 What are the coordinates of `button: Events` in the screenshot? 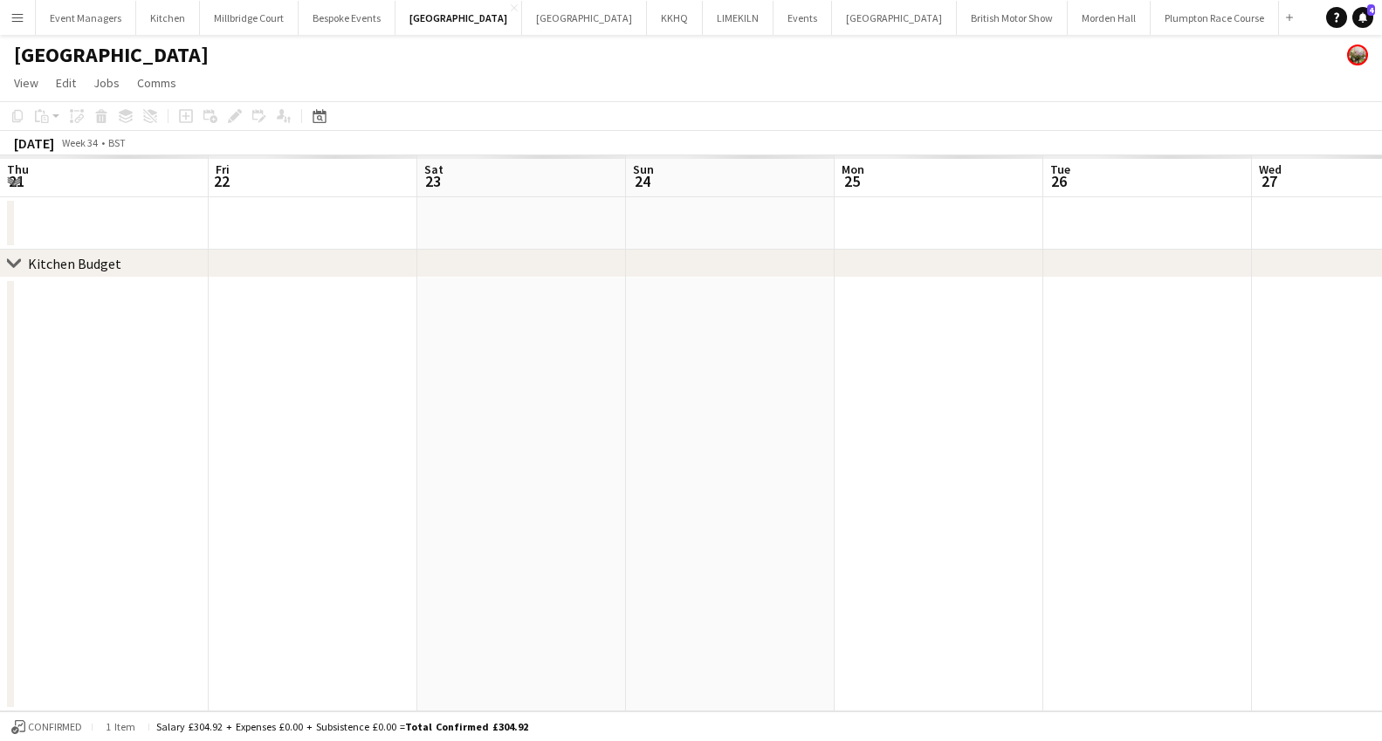 It's located at (802, 17).